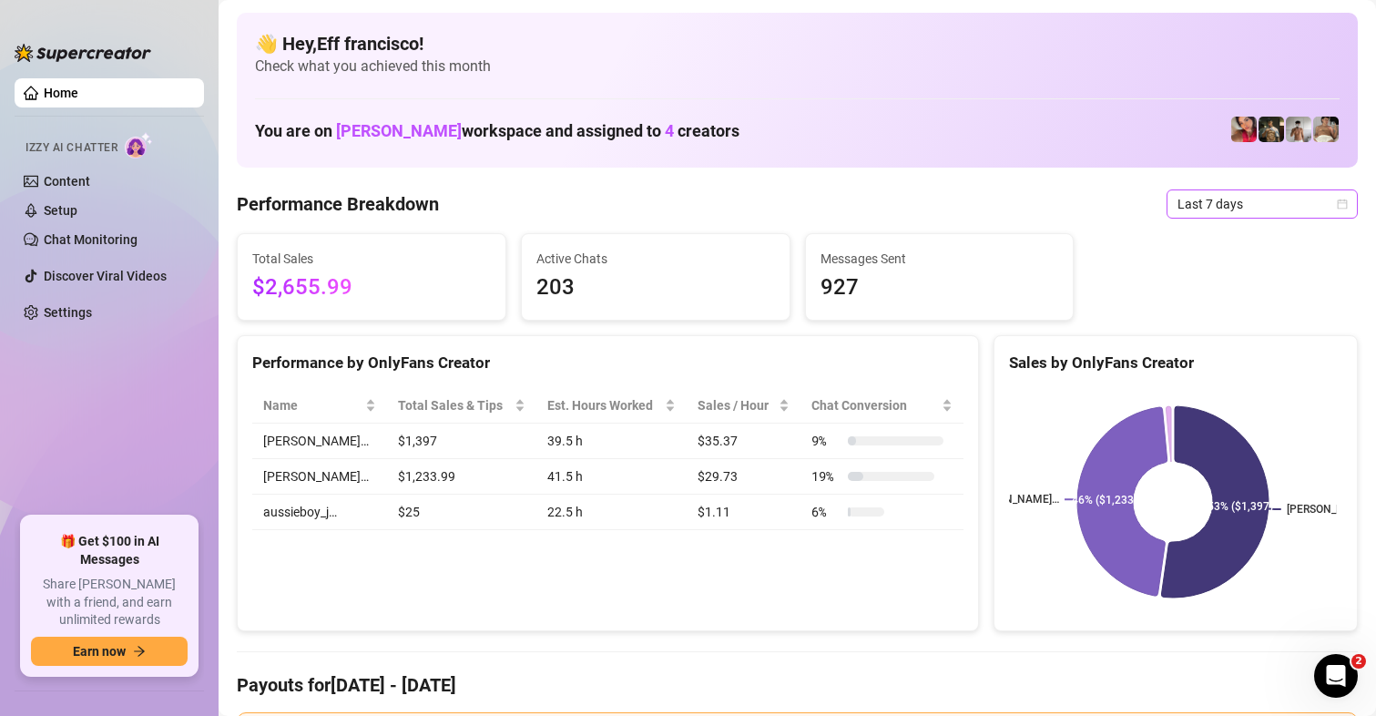  What do you see at coordinates (826, 476) in the screenshot?
I see `span: 19 %` at bounding box center [826, 476].